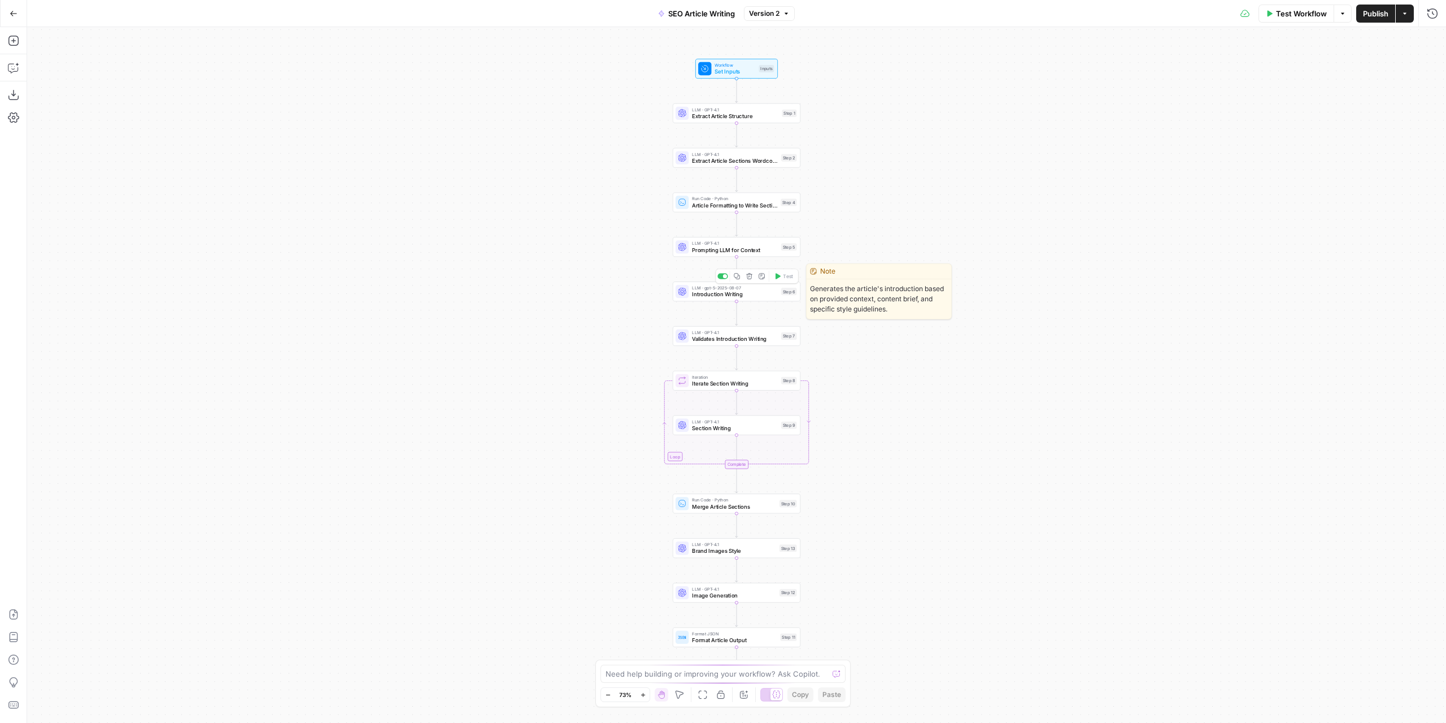  I want to click on div: Format JSONFormat Article OutputStep 11, so click(737, 637).